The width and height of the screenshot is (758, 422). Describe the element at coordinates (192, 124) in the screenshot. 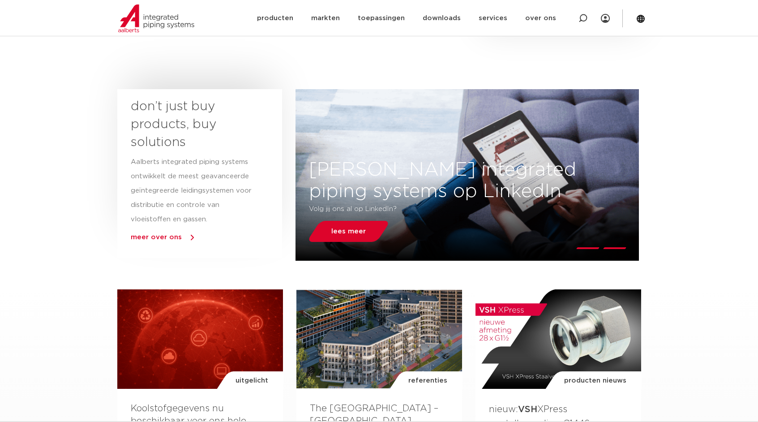

I see `h3: don’t just buy products, buy solutions` at that location.